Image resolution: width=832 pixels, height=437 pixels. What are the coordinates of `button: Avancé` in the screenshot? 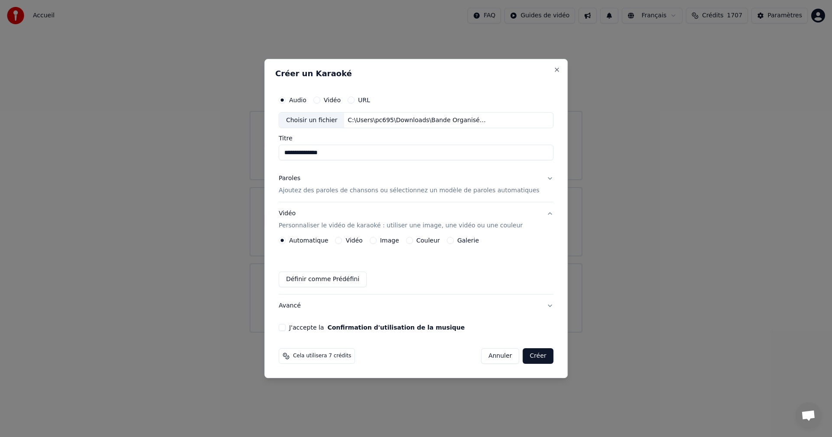 It's located at (416, 306).